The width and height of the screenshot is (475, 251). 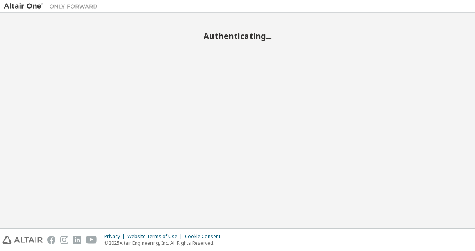 What do you see at coordinates (205, 236) in the screenshot?
I see `div: Cookie Consent` at bounding box center [205, 236].